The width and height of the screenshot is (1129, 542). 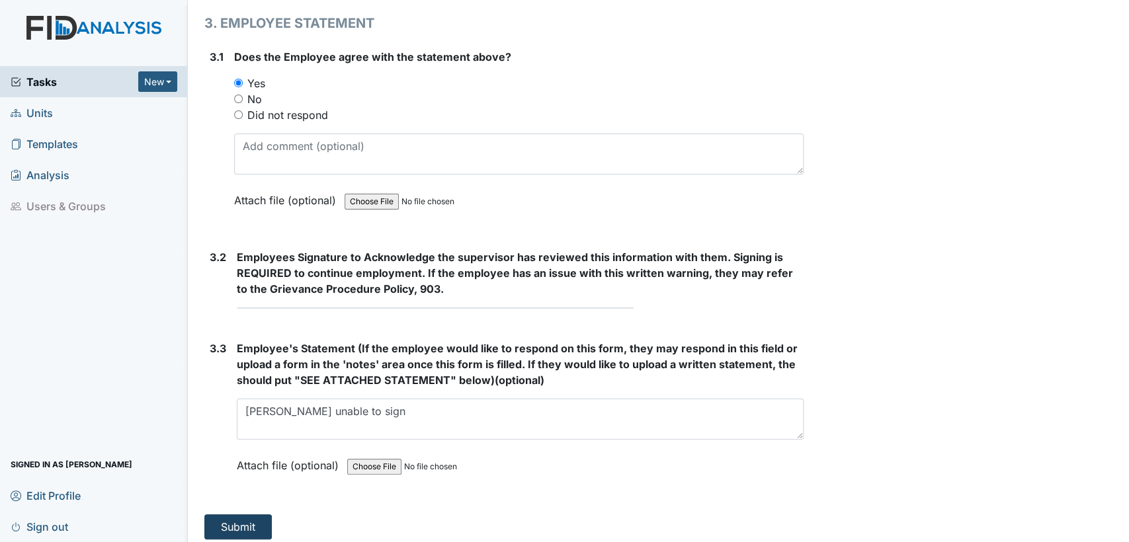 What do you see at coordinates (46, 495) in the screenshot?
I see `span: Edit Profile` at bounding box center [46, 495].